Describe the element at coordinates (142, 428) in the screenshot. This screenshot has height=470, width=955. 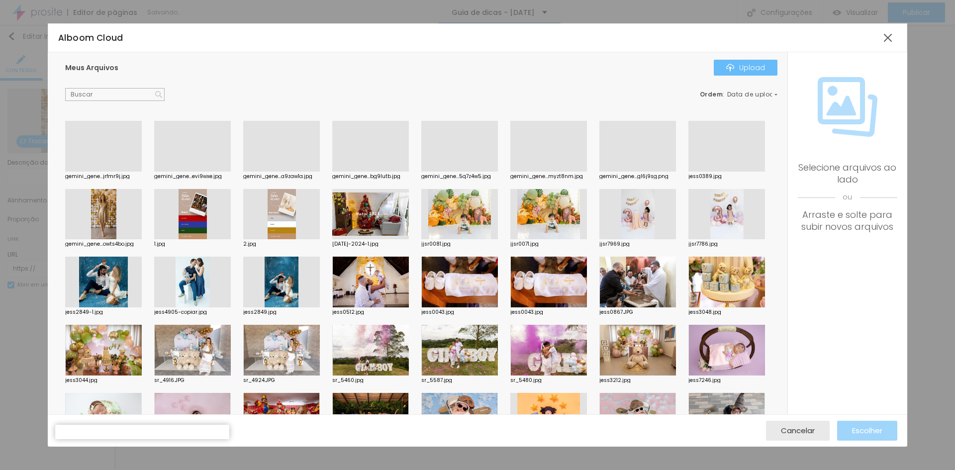
I see `div: Subindo 0/0 arquivos` at that location.